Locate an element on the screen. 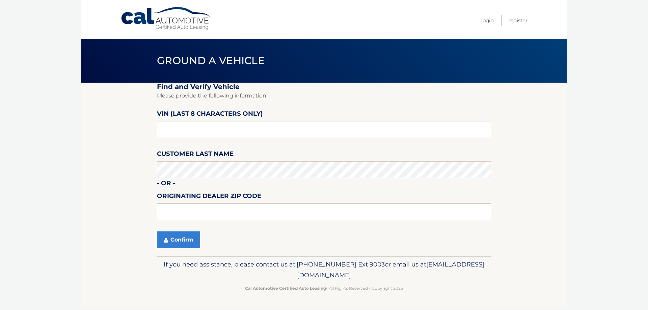  button: Confirm is located at coordinates (178, 240).